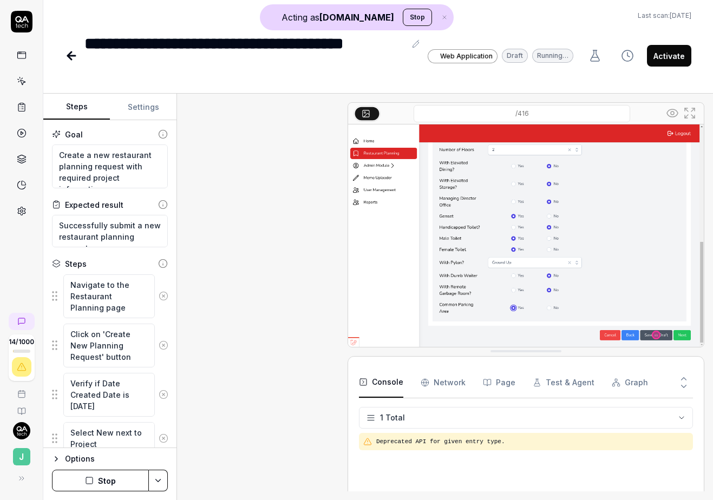 Image resolution: width=713 pixels, height=500 pixels. Describe the element at coordinates (21, 407) in the screenshot. I see `a: Documentation` at that location.